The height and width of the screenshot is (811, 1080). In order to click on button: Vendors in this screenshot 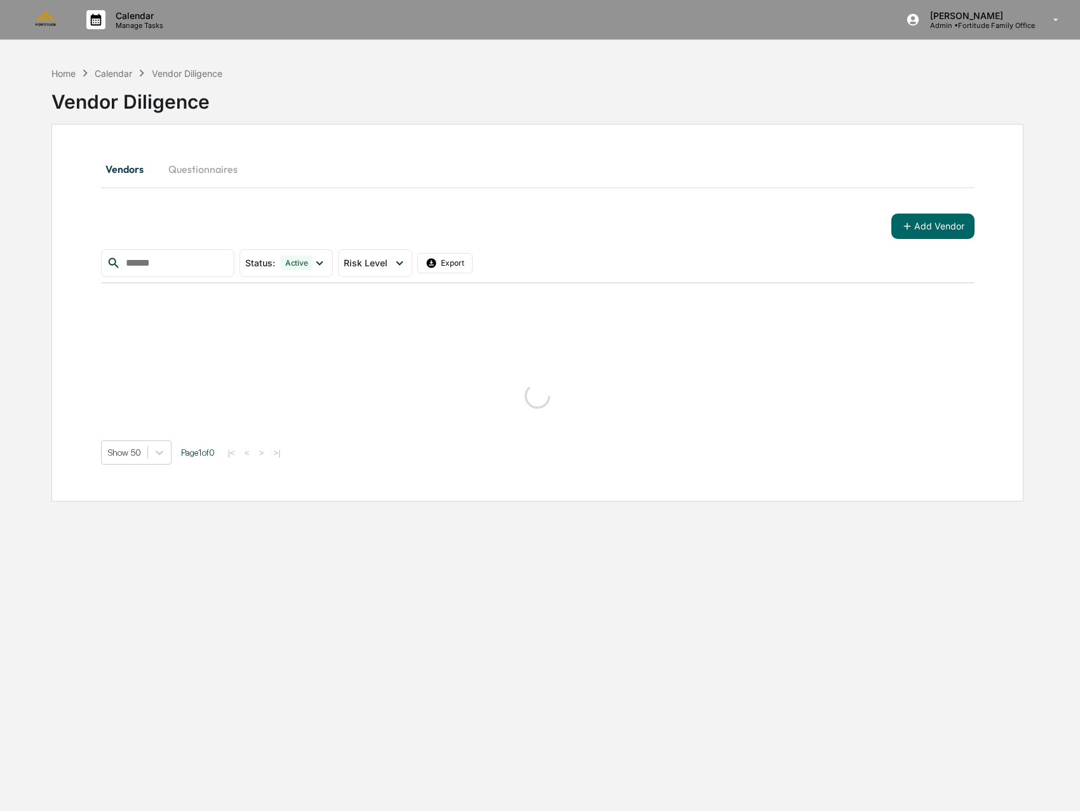, I will do `click(130, 169)`.